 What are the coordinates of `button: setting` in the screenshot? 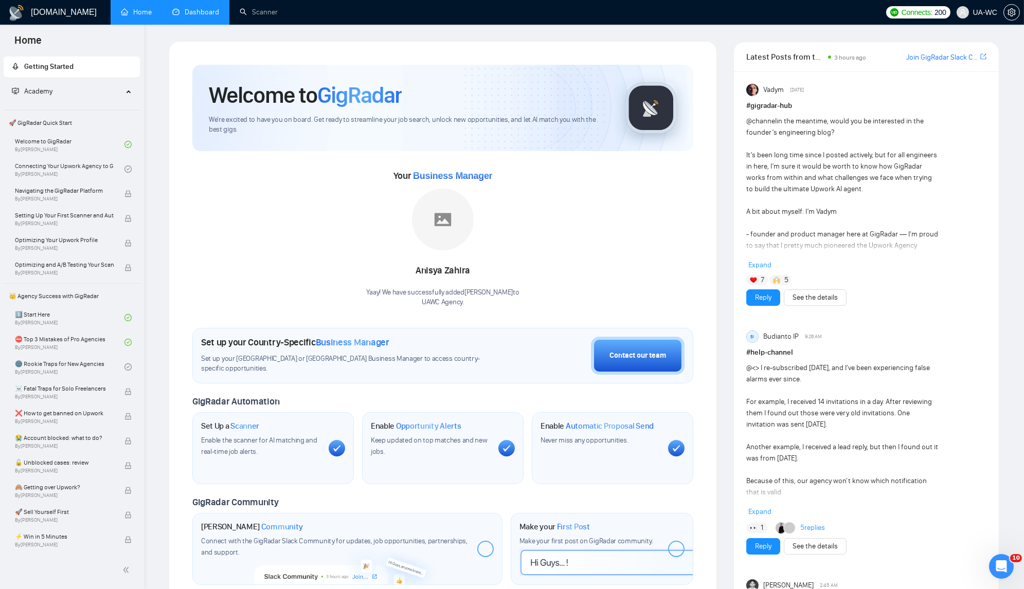 It's located at (1012, 12).